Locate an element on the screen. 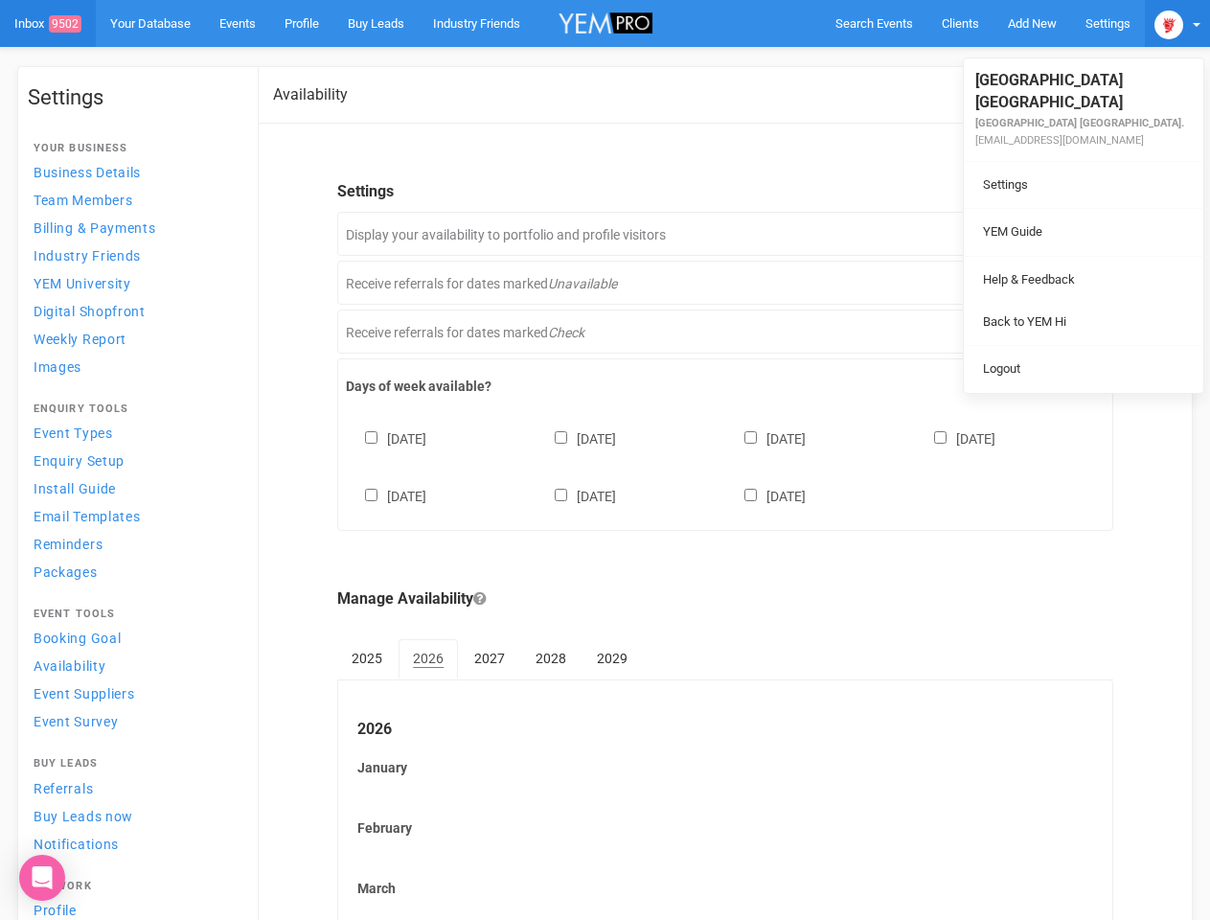 Image resolution: width=1210 pixels, height=920 pixels. span: Notifications is located at coordinates (76, 844).